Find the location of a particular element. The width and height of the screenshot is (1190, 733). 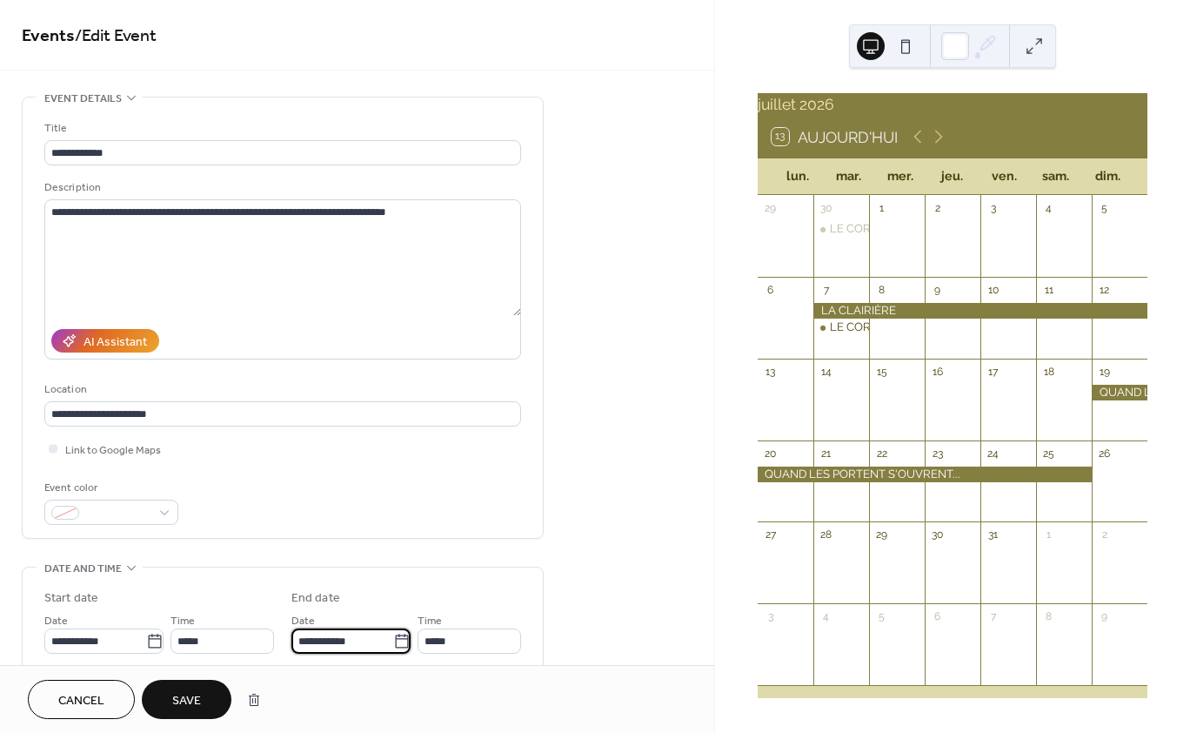

div: AI Assistant is located at coordinates (115, 342).